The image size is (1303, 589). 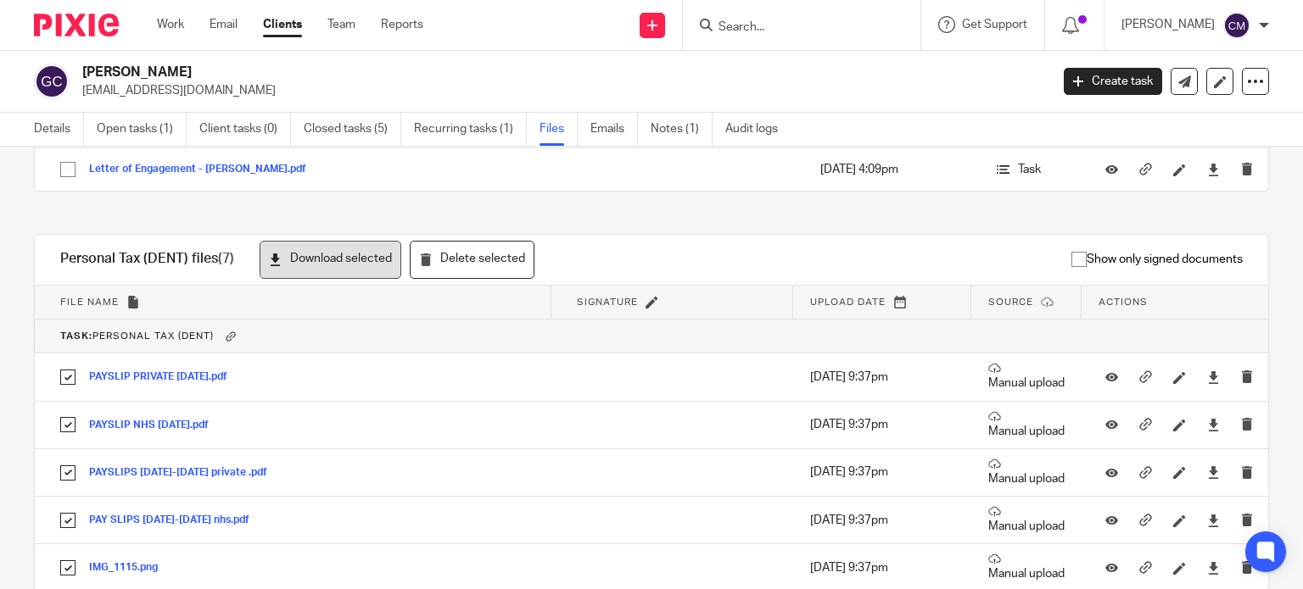 What do you see at coordinates (1123, 302) in the screenshot?
I see `span: Actions` at bounding box center [1123, 302].